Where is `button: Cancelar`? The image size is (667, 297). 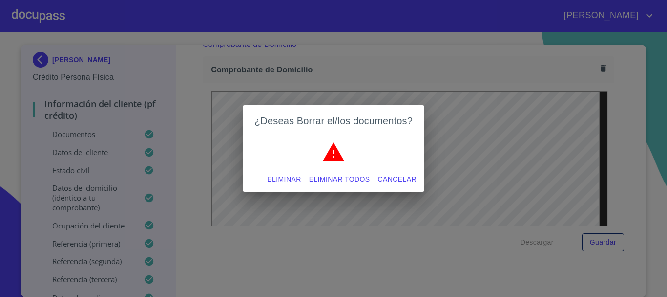 button: Cancelar is located at coordinates (397, 179).